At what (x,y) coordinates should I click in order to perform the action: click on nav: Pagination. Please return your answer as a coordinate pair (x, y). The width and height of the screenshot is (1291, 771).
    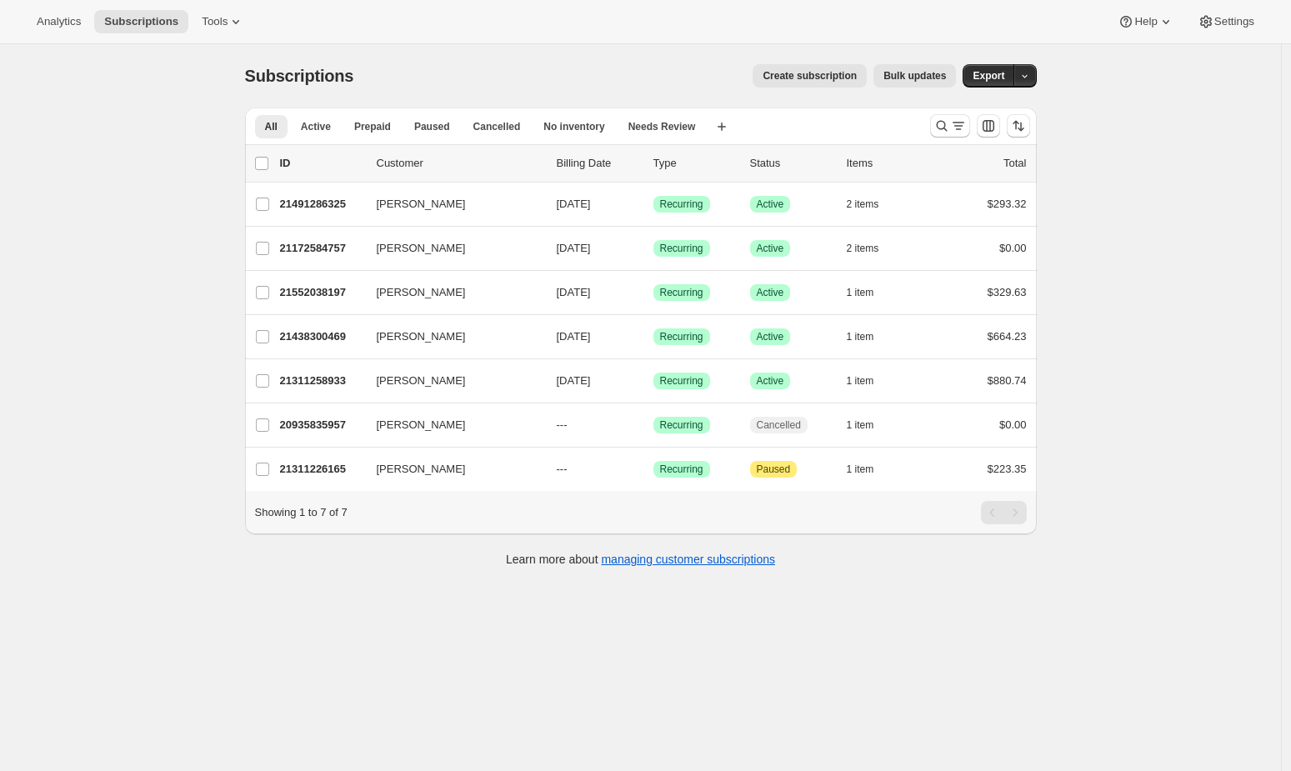
    Looking at the image, I should click on (1004, 513).